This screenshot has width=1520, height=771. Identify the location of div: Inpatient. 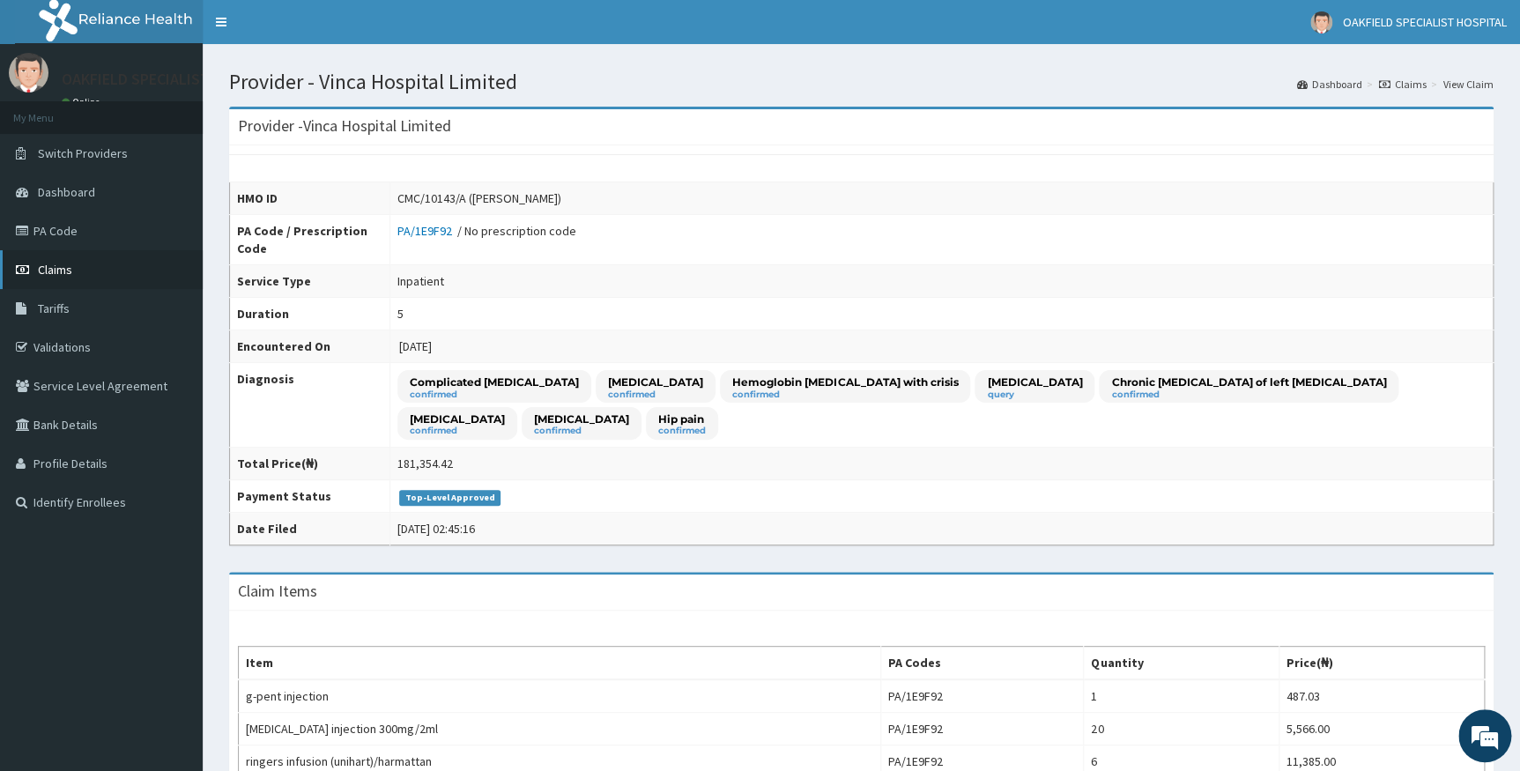
(420, 281).